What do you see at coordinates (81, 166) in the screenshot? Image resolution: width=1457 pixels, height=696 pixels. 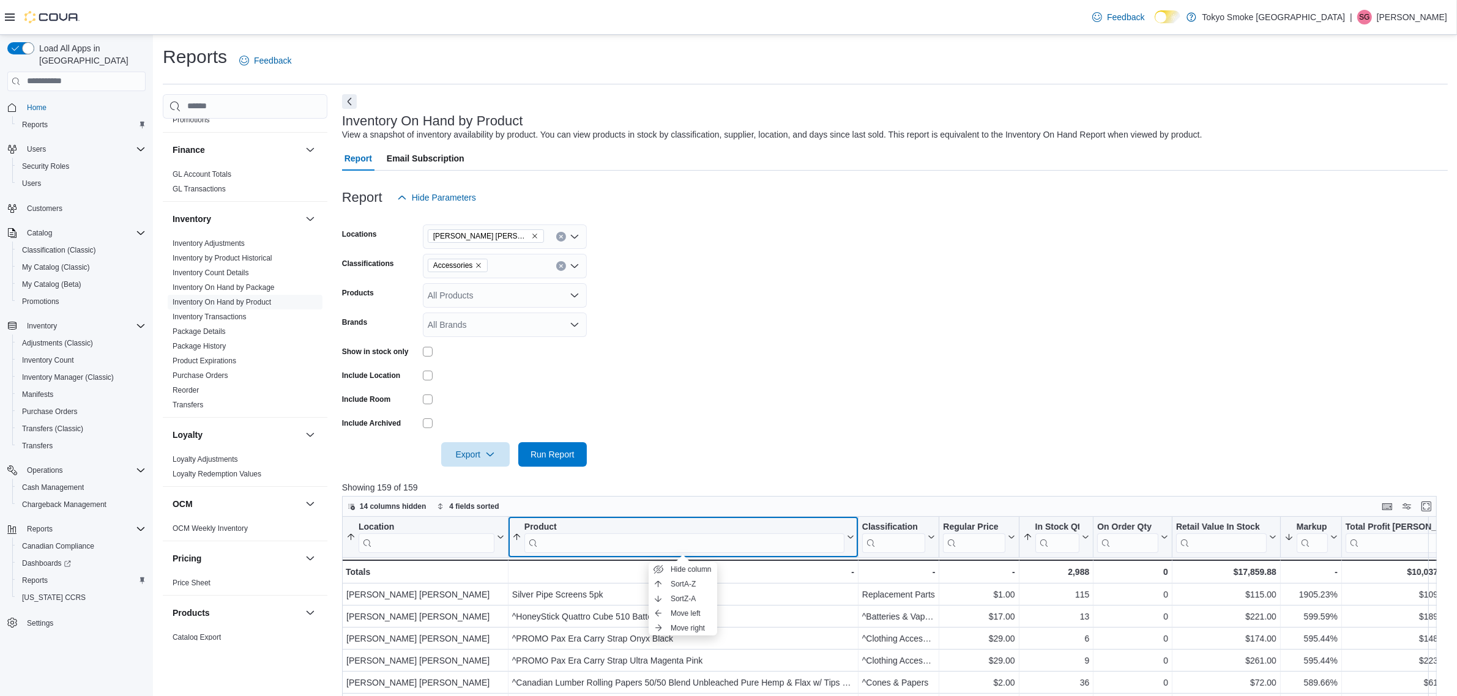 I see `button: Security Roles` at bounding box center [81, 166].